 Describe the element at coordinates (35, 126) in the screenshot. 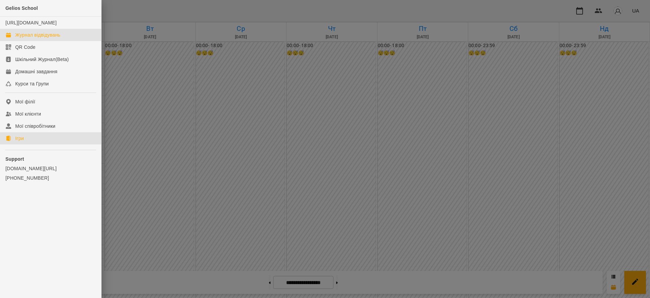

I see `div: Мої співробітники` at that location.